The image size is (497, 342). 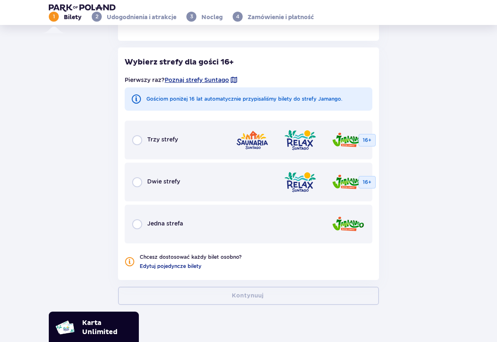 I want to click on img: Park of Poland logo, so click(x=82, y=7).